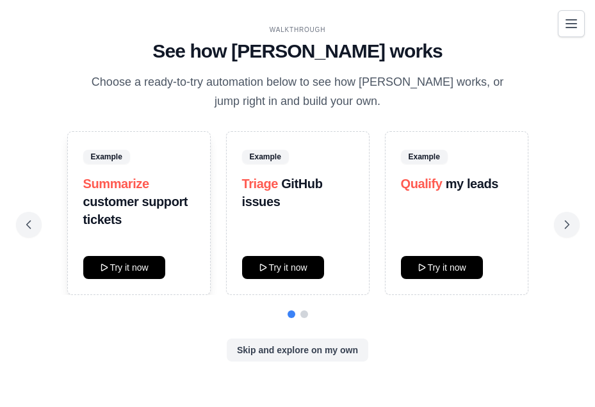 The height and width of the screenshot is (407, 595). Describe the element at coordinates (421, 184) in the screenshot. I see `span: Qualify` at that location.